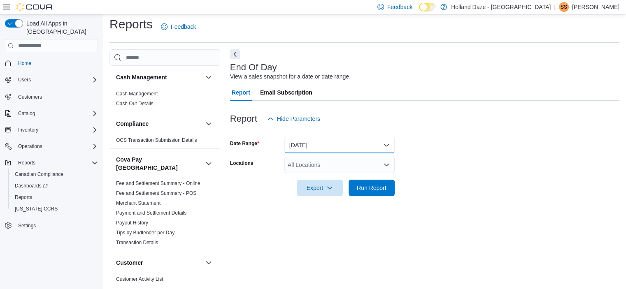  Describe the element at coordinates (51, 226) in the screenshot. I see `button: Settings` at that location.